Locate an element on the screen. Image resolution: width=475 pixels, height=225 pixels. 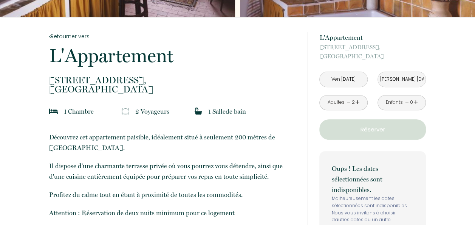
p: Réserver is located at coordinates (373, 129).